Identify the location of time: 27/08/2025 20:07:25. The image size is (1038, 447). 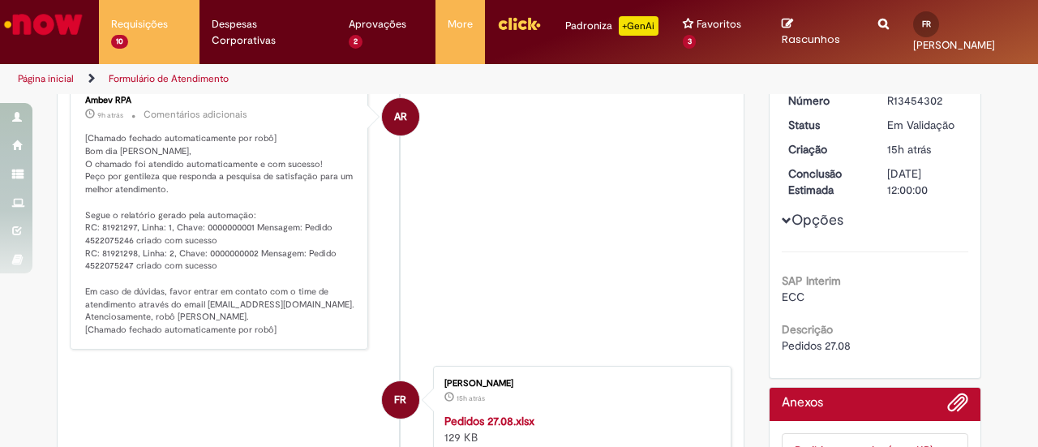
(470, 398).